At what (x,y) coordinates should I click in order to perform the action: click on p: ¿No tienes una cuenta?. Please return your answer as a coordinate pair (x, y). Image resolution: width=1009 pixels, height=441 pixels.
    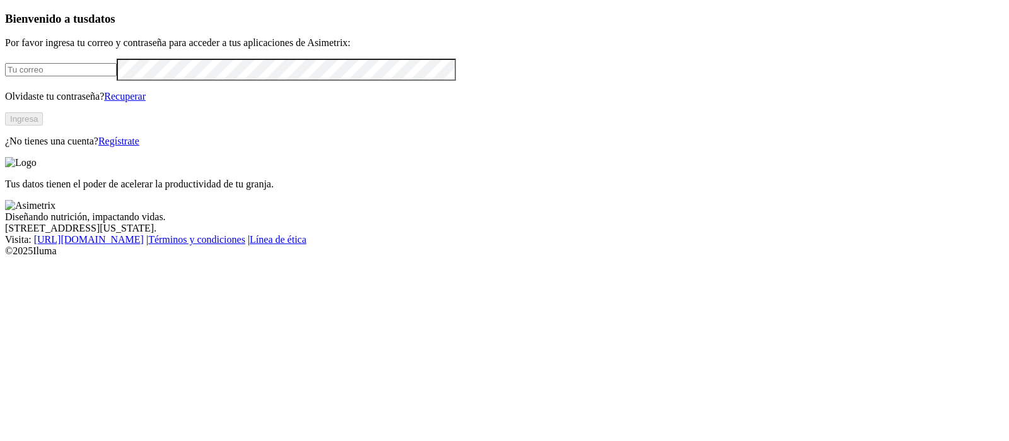
    Looking at the image, I should click on (505, 141).